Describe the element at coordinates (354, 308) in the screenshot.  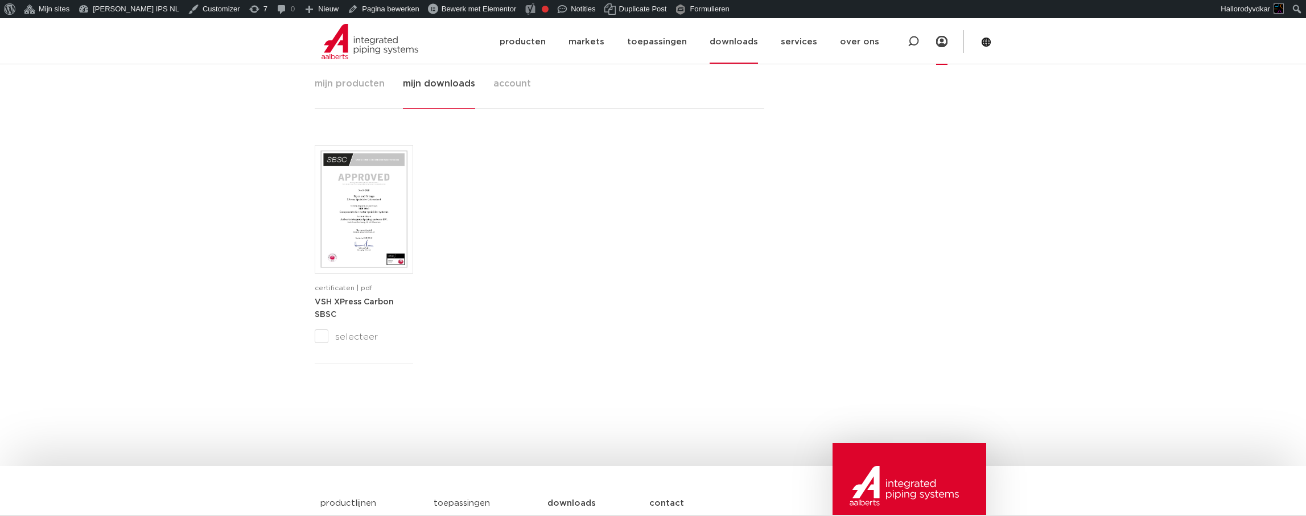
I see `a: VSH XPress Carbon SBSC` at that location.